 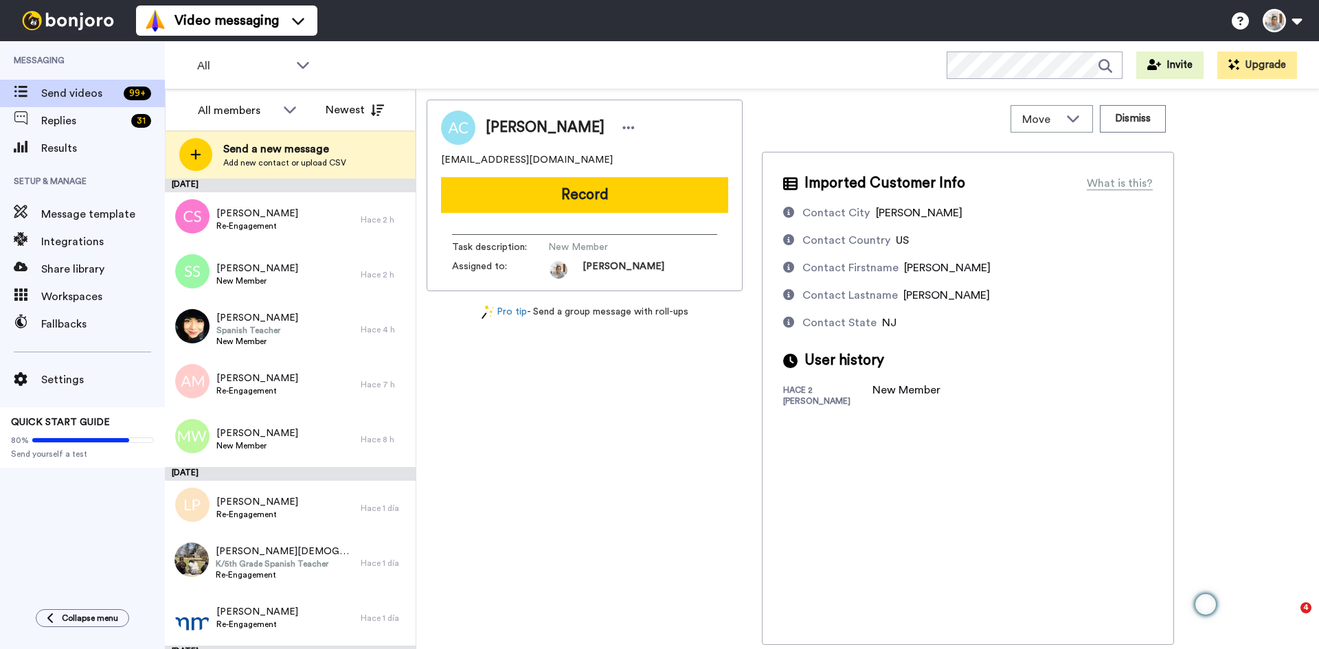 I want to click on span: QUICK START GUIDE, so click(x=60, y=422).